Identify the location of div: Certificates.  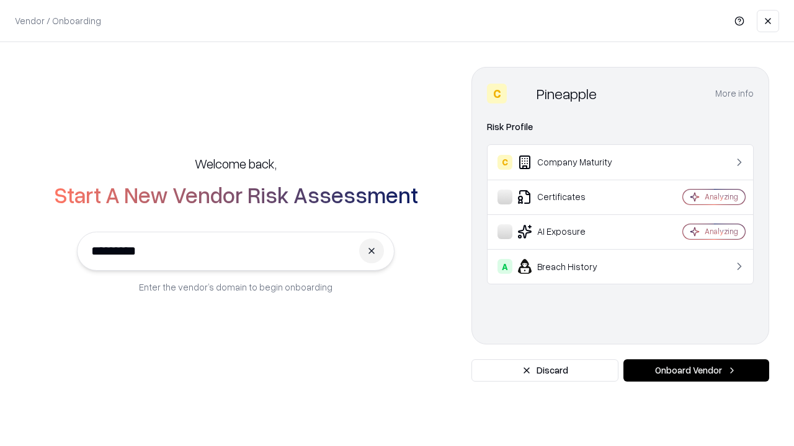
(571, 197).